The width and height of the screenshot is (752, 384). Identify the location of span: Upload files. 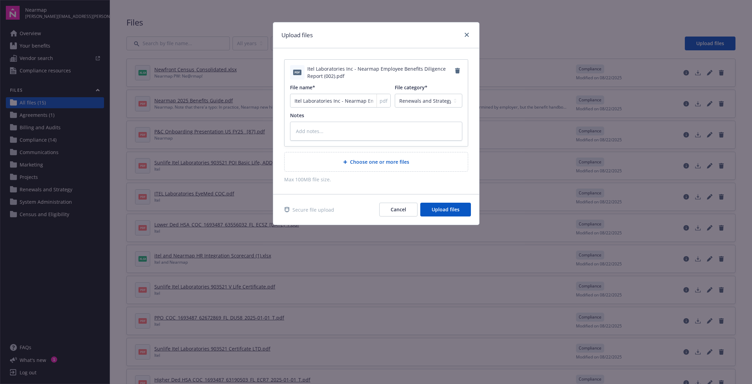
(446, 209).